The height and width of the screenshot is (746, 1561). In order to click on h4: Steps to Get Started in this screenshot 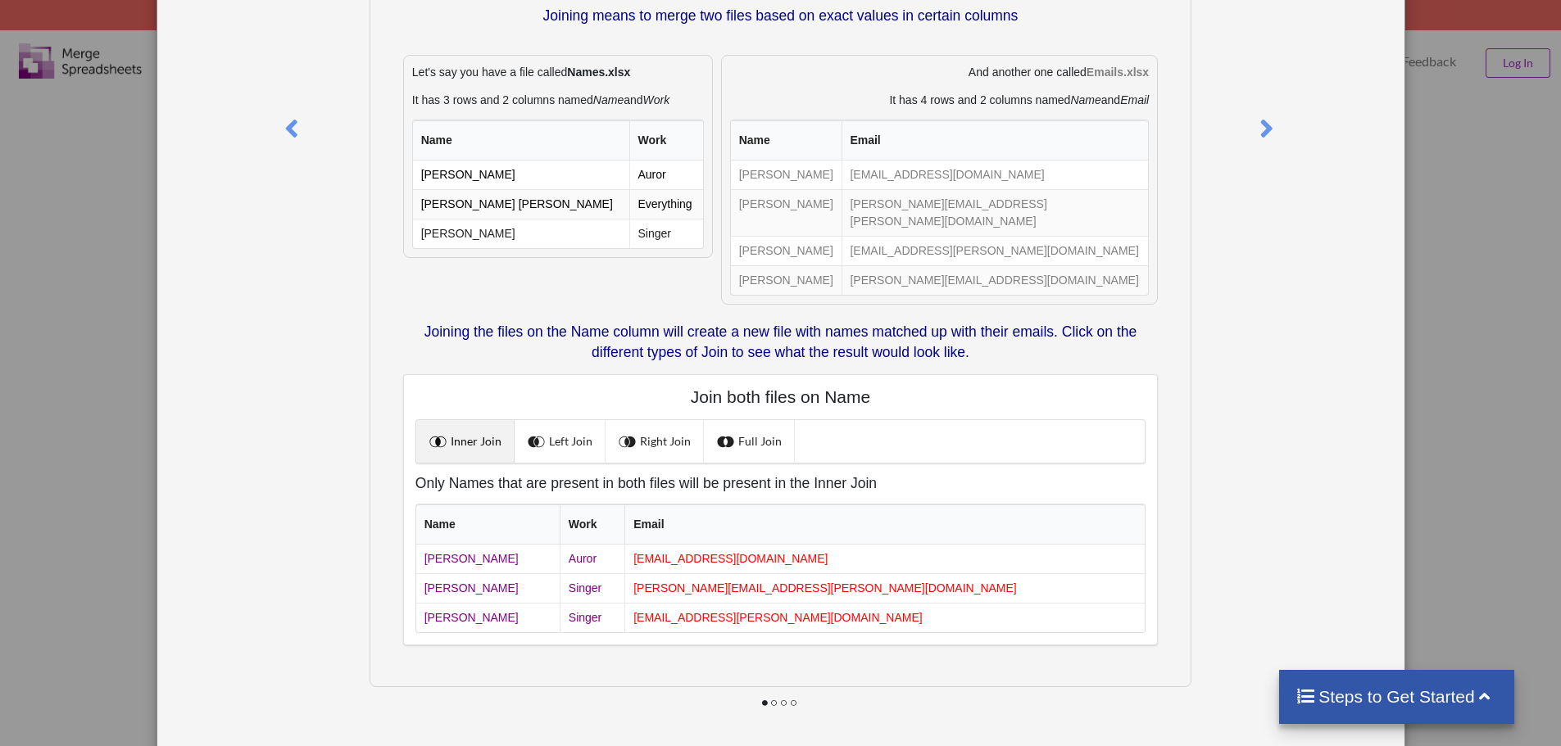, I will do `click(1396, 696)`.